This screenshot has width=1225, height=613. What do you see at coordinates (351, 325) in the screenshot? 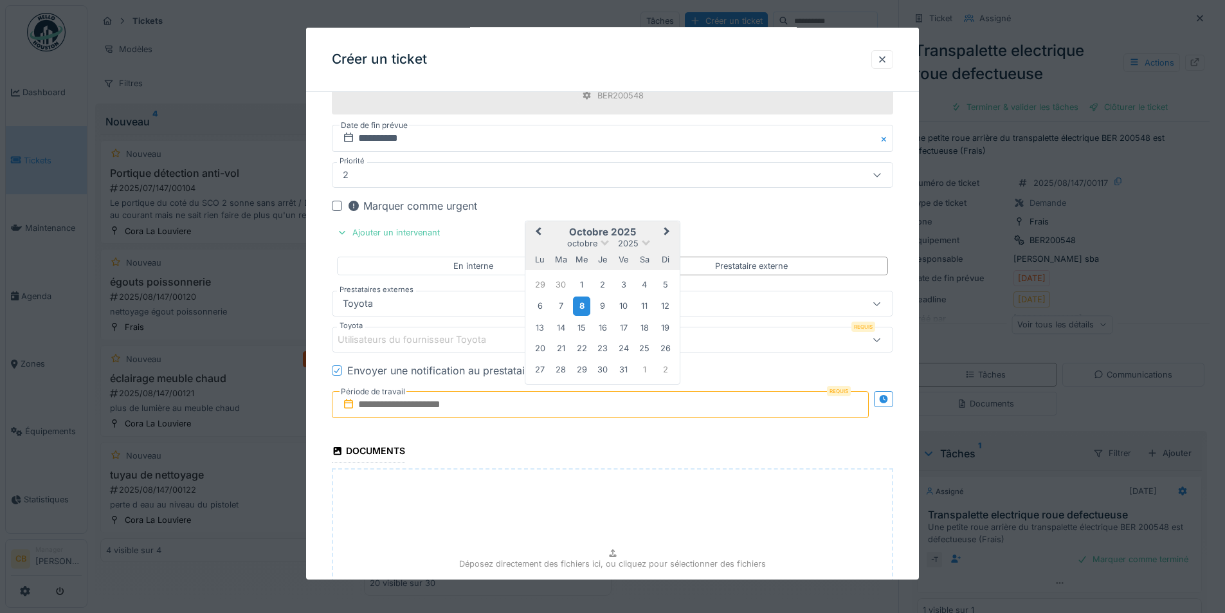
I see `label: Toyota` at bounding box center [351, 325].